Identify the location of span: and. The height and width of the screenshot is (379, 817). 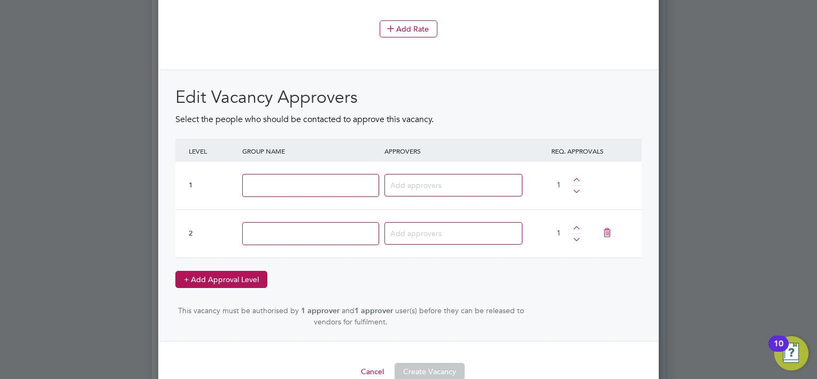
(348, 310).